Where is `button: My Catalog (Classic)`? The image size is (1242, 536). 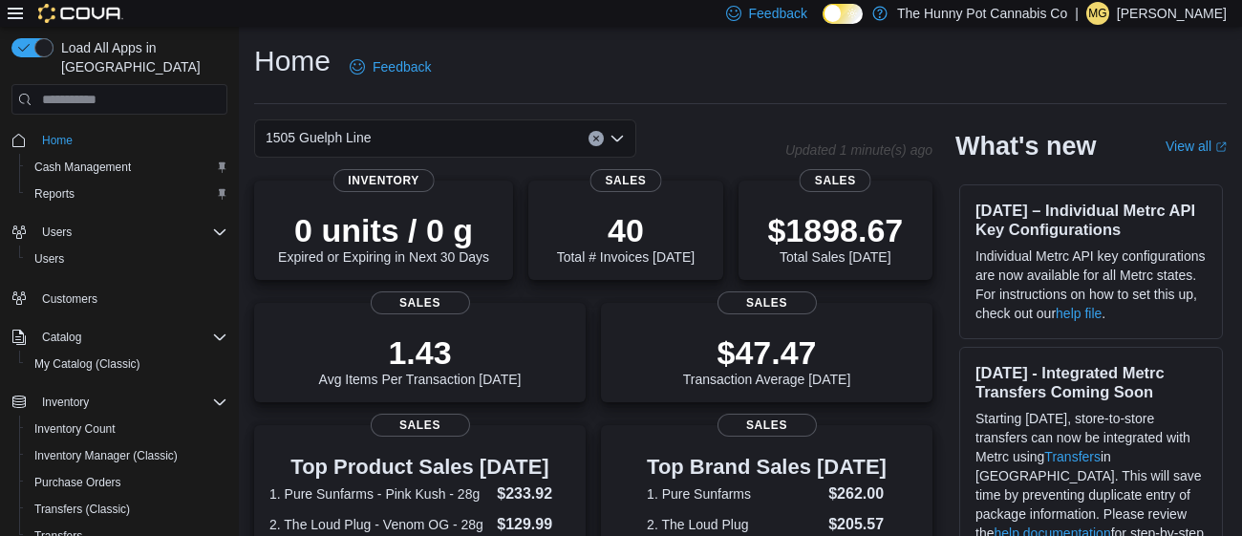 button: My Catalog (Classic) is located at coordinates (127, 364).